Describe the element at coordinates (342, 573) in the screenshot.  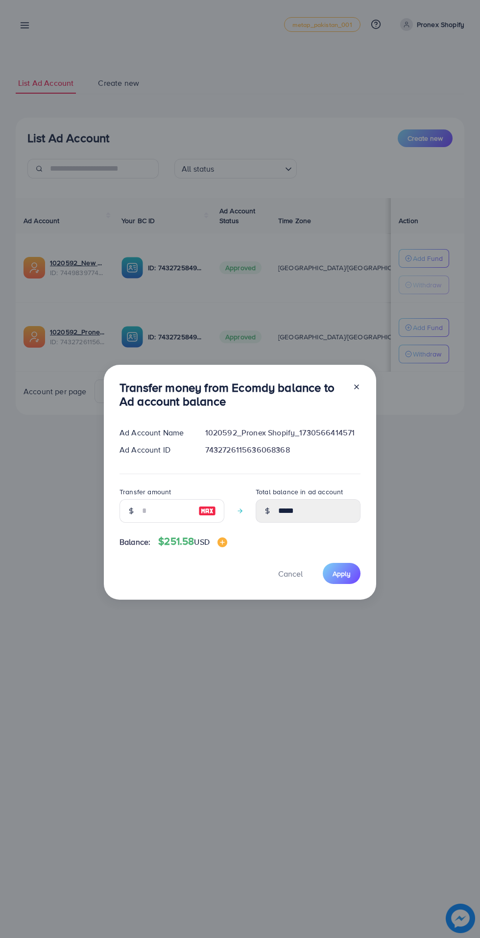
I see `button: Apply` at that location.